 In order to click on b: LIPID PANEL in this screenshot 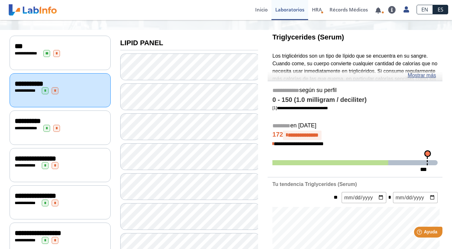, I will do `click(142, 43)`.